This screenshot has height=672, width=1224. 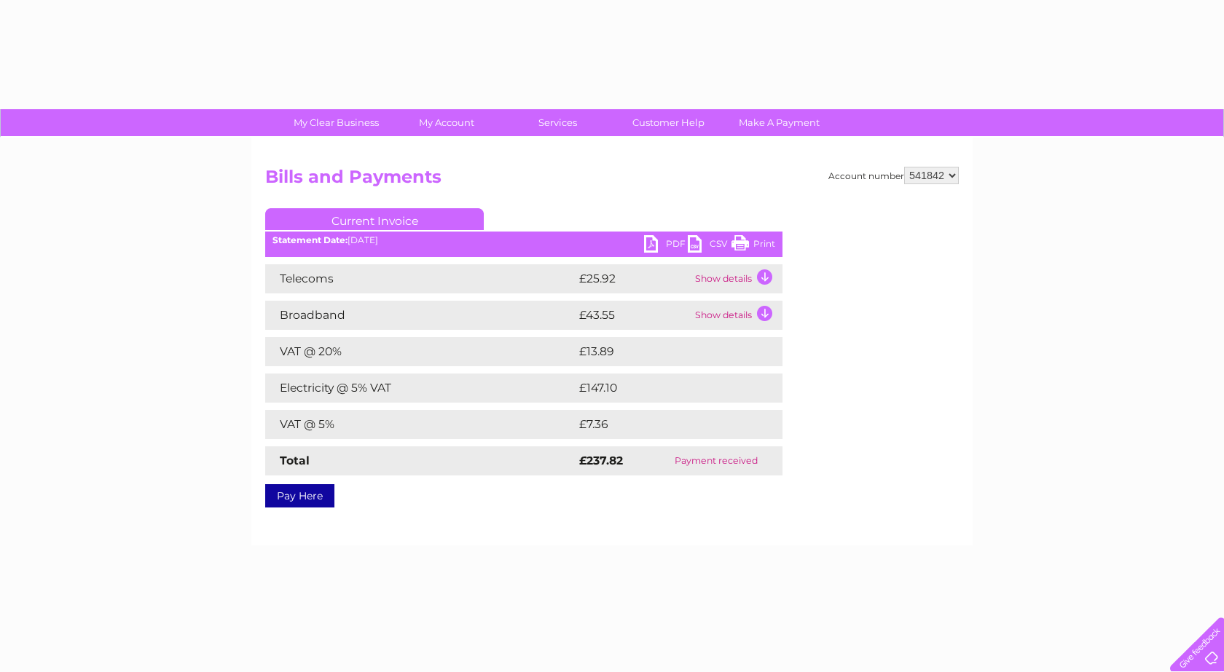 I want to click on a: Make A Payment, so click(x=779, y=122).